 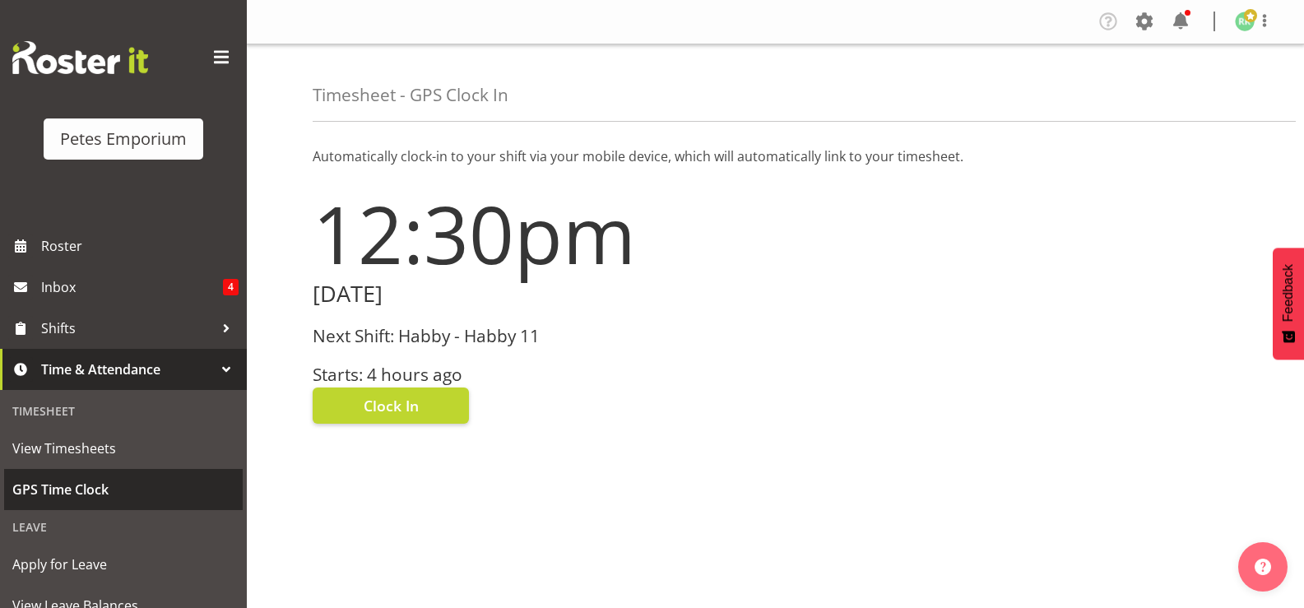 What do you see at coordinates (123, 564) in the screenshot?
I see `span: Apply for Leave` at bounding box center [123, 564].